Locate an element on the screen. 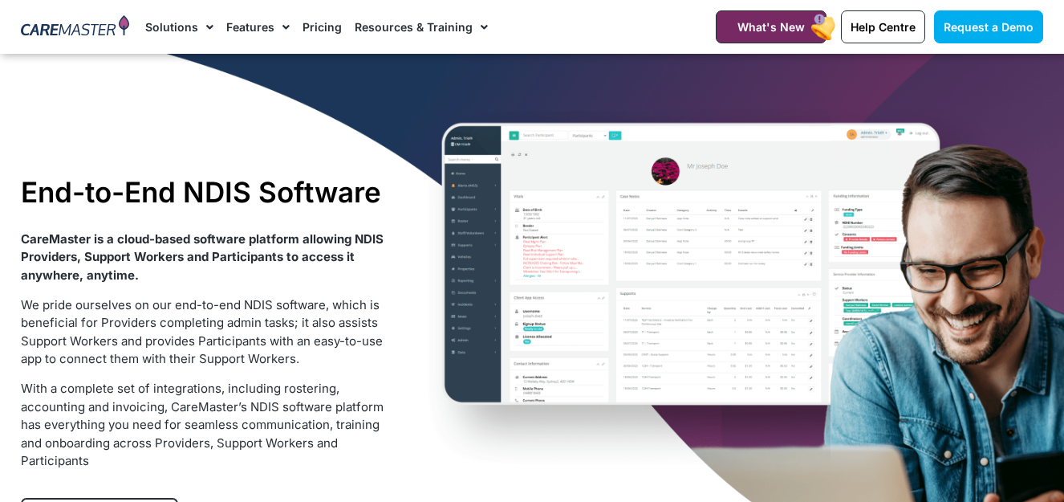 This screenshot has height=502, width=1064. a: Help Centre is located at coordinates (883, 26).